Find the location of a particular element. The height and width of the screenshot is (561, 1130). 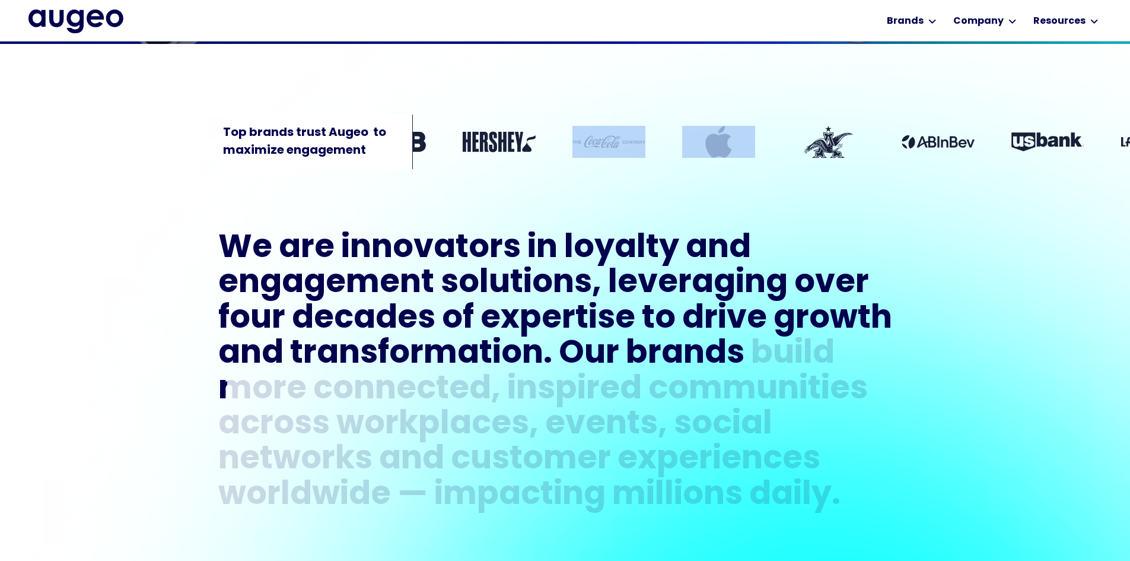

div: customer is located at coordinates (531, 460).